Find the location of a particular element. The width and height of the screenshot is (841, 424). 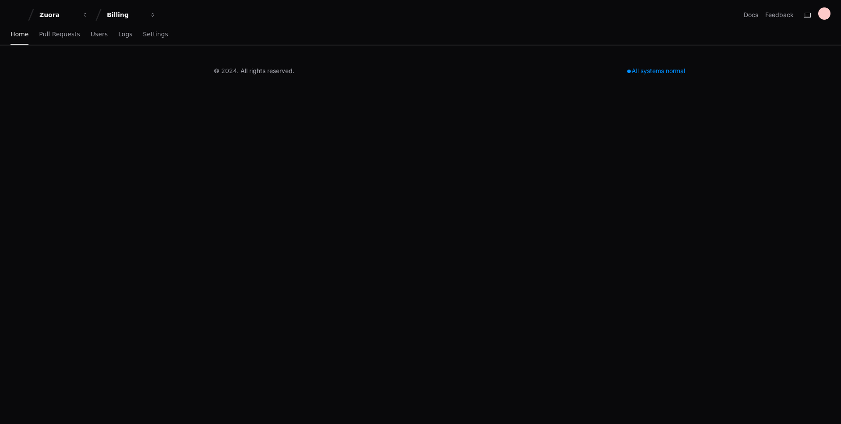

span: Users is located at coordinates (99, 34).